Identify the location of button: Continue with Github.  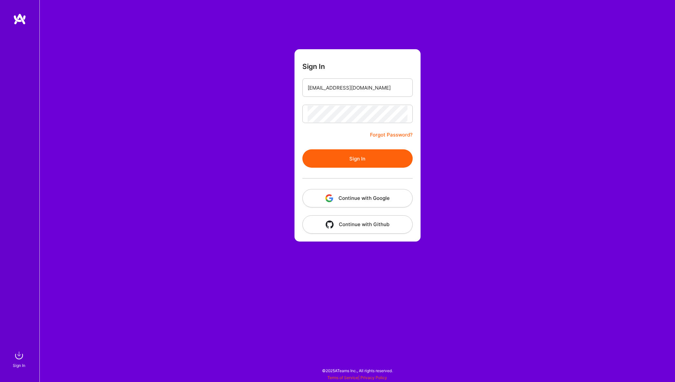
(358, 225).